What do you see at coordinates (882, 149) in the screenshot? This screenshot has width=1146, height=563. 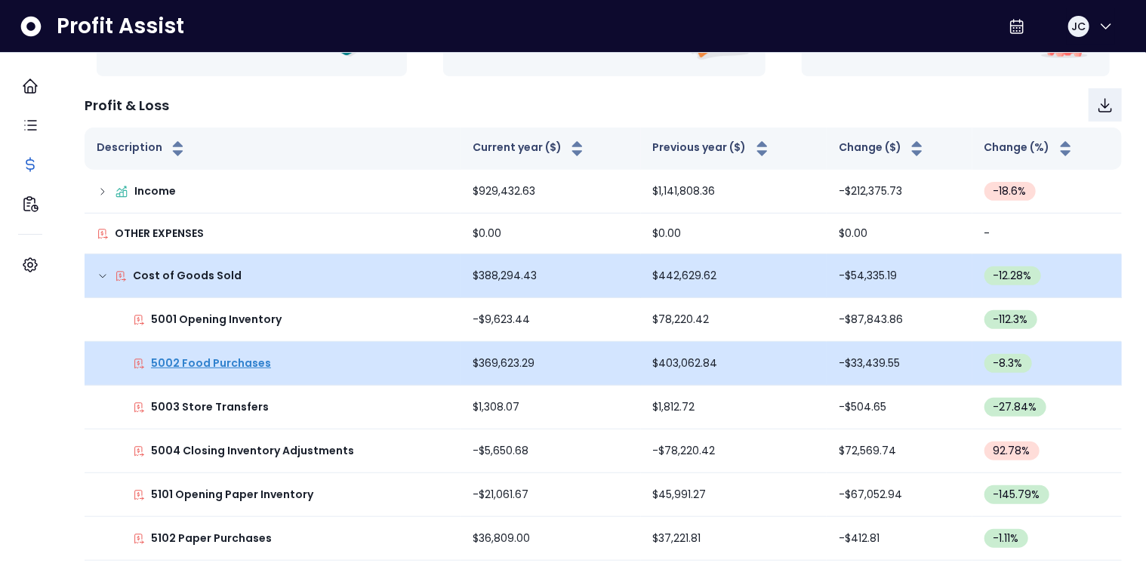 I see `button: Change ($)` at bounding box center [882, 149].